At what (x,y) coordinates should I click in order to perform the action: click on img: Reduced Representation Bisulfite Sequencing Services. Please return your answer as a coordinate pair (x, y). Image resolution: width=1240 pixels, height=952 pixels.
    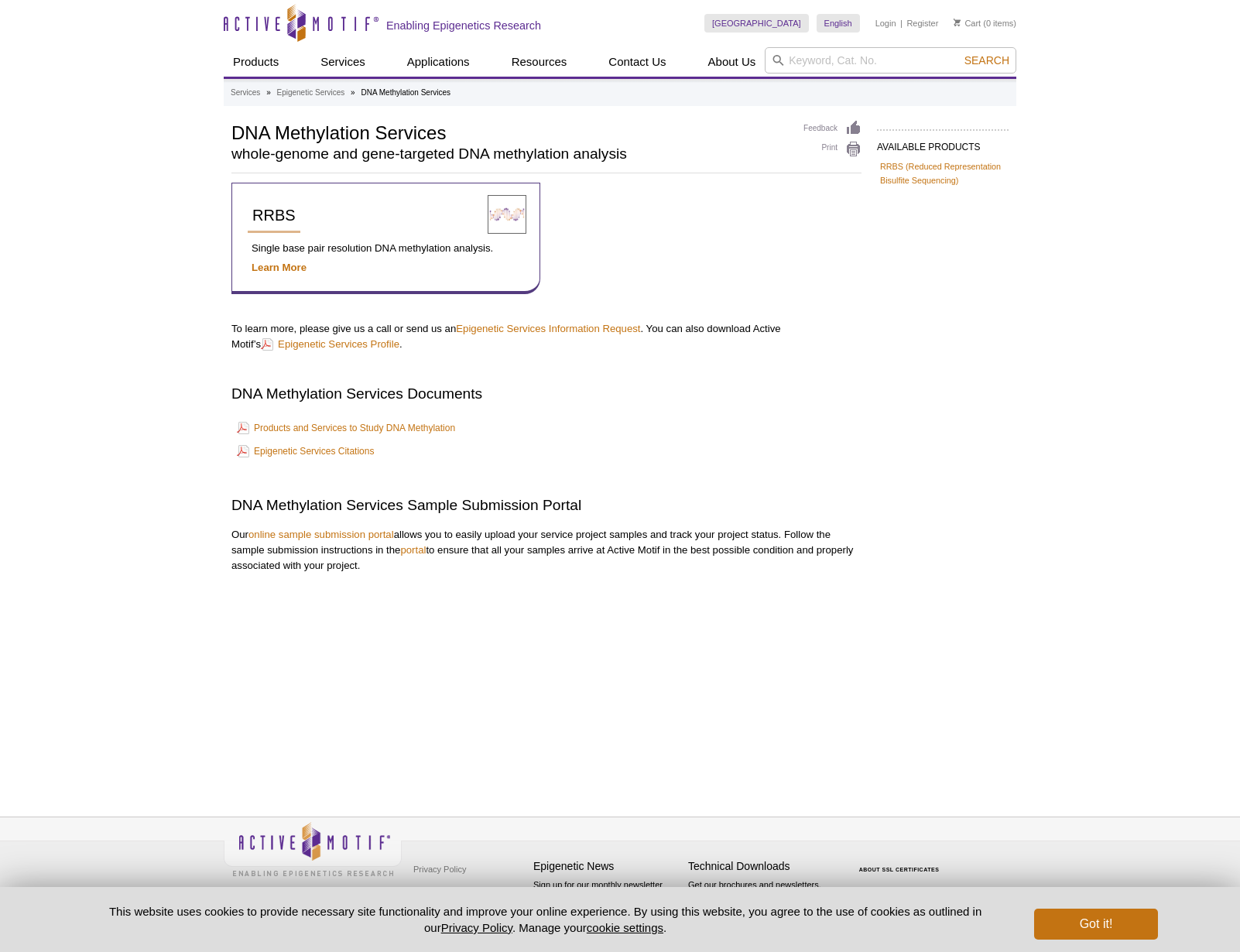
    Looking at the image, I should click on (506, 214).